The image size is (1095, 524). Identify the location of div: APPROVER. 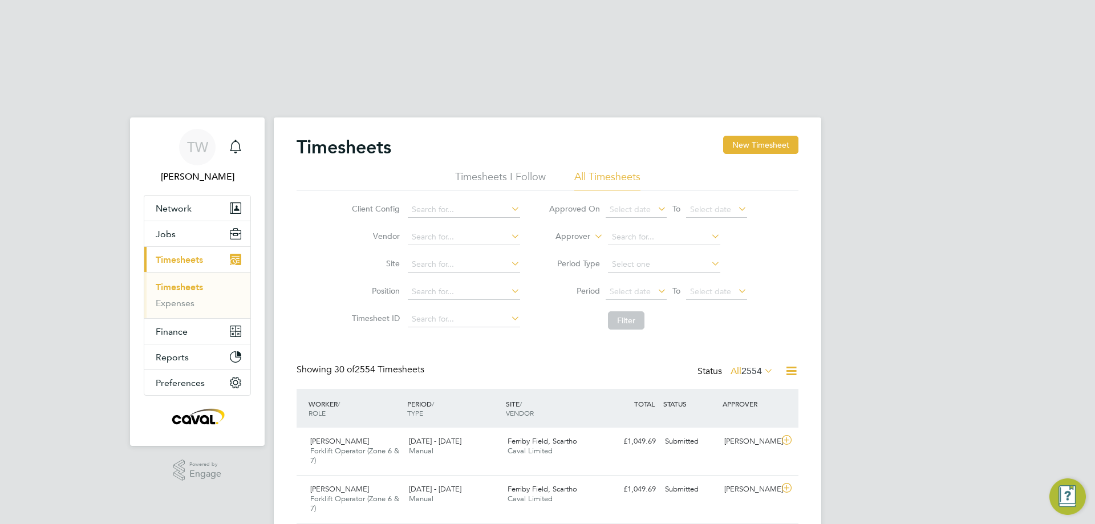
(749, 404).